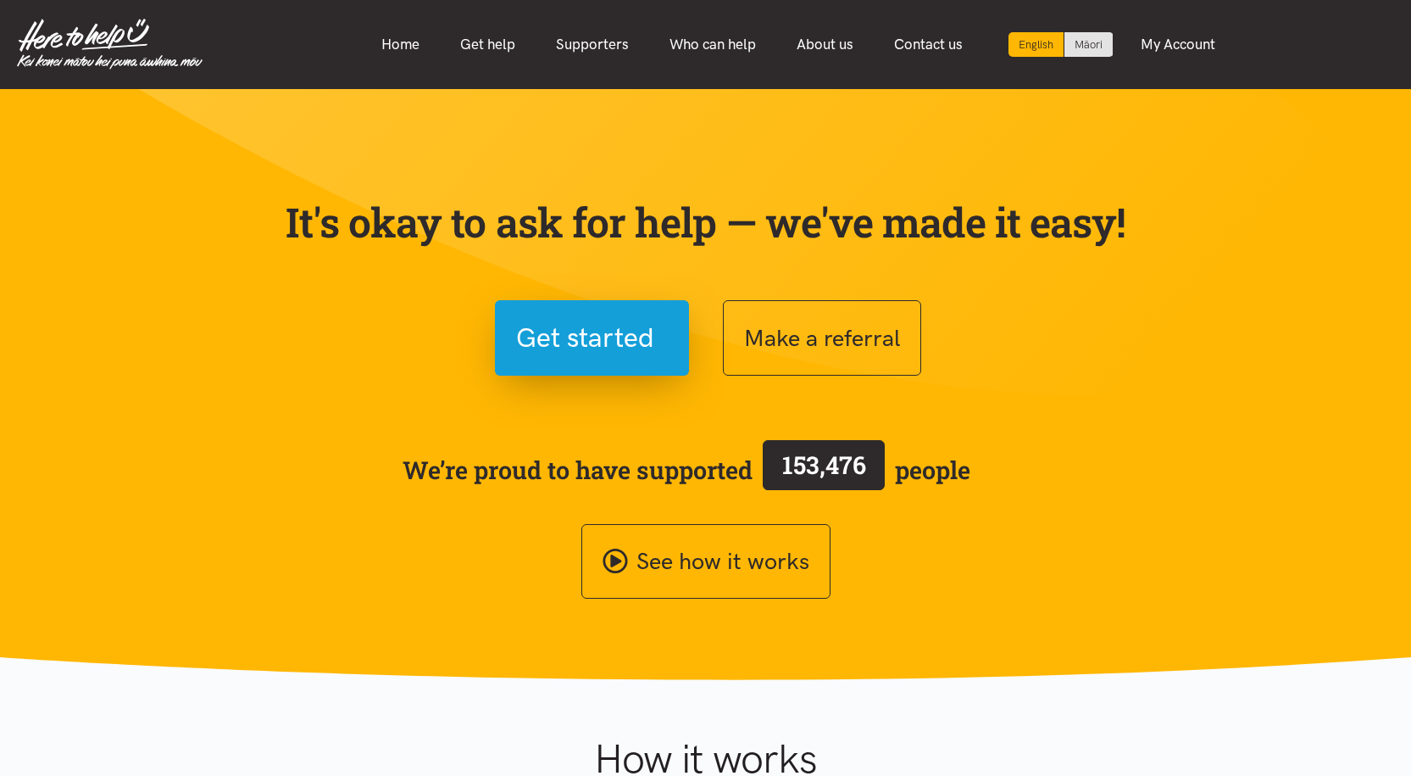 The image size is (1411, 776). What do you see at coordinates (824, 470) in the screenshot?
I see `a: 153,476` at bounding box center [824, 470].